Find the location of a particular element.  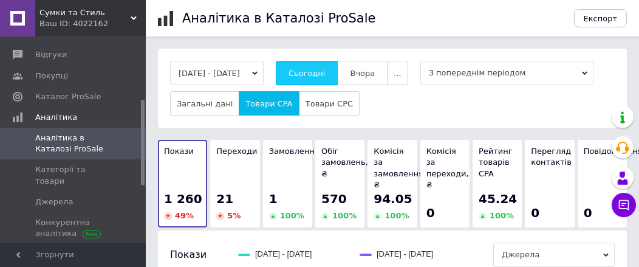

span: Переходи is located at coordinates (236, 151).